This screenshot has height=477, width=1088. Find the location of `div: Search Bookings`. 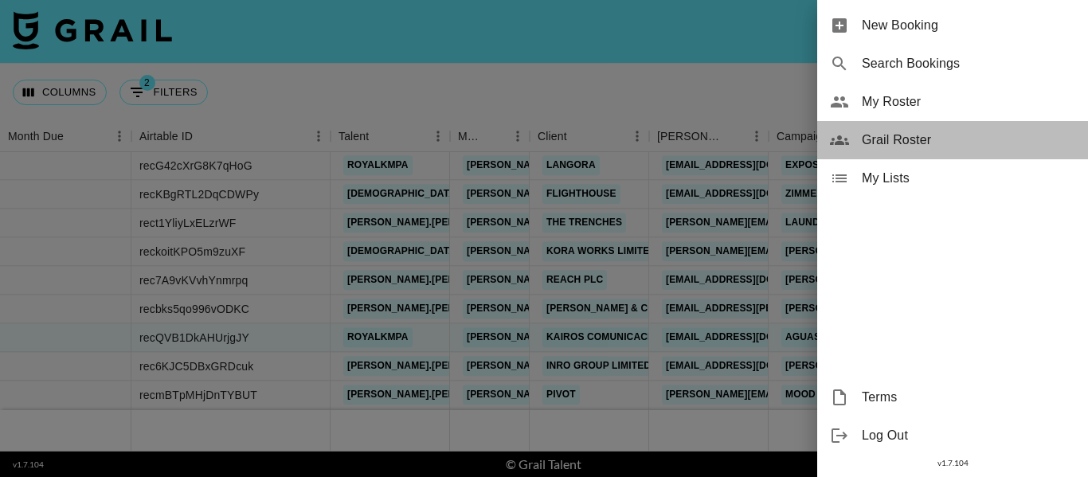

div: Search Bookings is located at coordinates (952, 64).